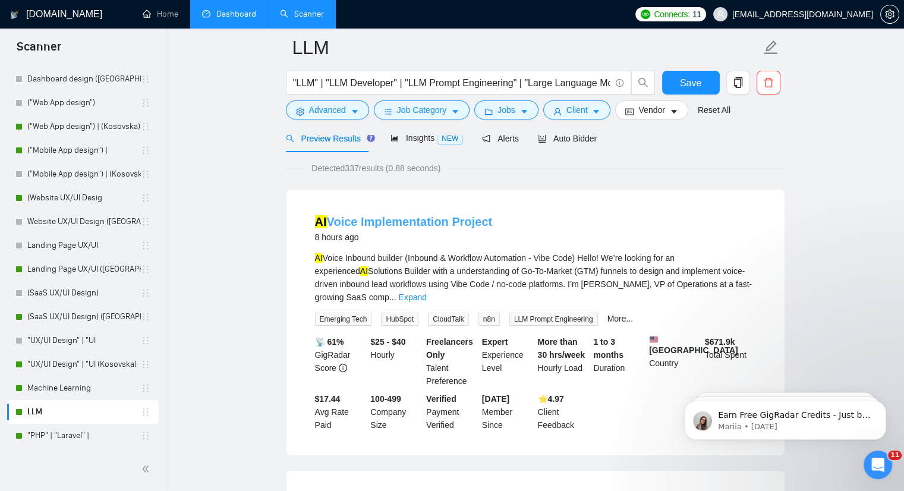  What do you see at coordinates (387, 342) in the screenshot?
I see `b: $25 - $40` at bounding box center [387, 342].